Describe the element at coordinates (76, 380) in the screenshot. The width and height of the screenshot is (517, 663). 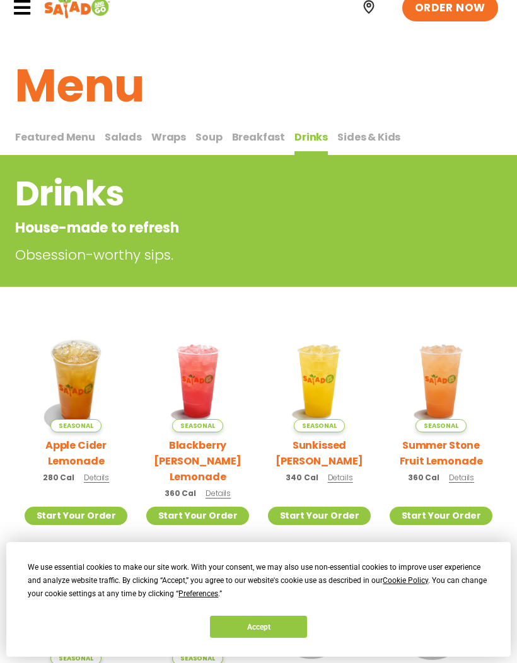
I see `img: Product photo for Apple Cider Lemonade` at that location.